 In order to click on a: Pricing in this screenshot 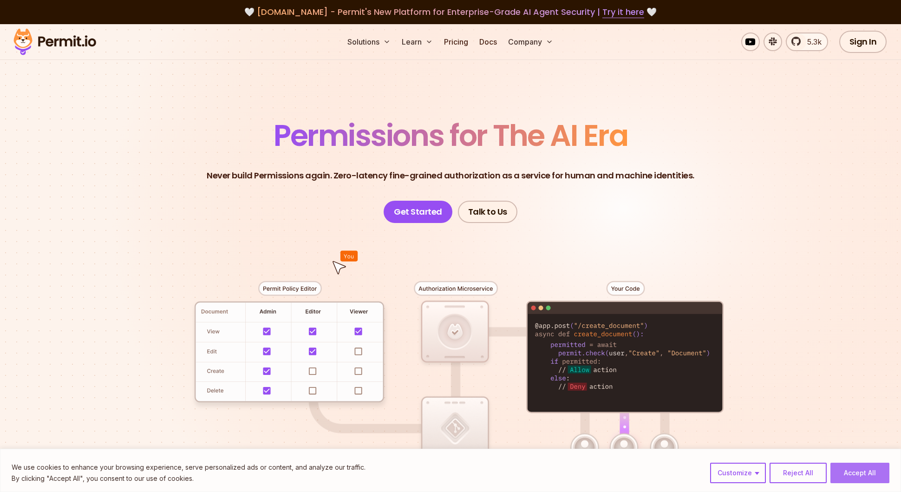, I will do `click(456, 42)`.